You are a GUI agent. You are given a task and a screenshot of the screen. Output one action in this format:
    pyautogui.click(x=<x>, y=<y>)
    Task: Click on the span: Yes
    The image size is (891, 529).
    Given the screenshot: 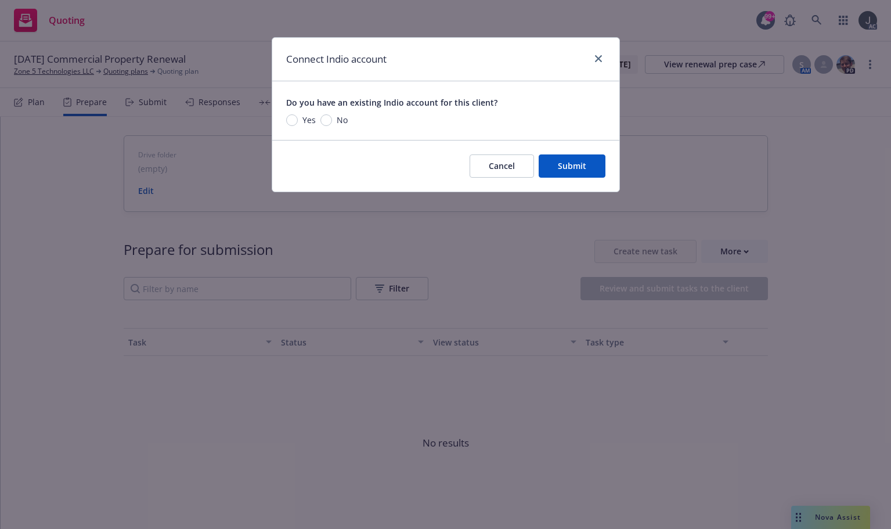 What is the action you would take?
    pyautogui.click(x=309, y=120)
    